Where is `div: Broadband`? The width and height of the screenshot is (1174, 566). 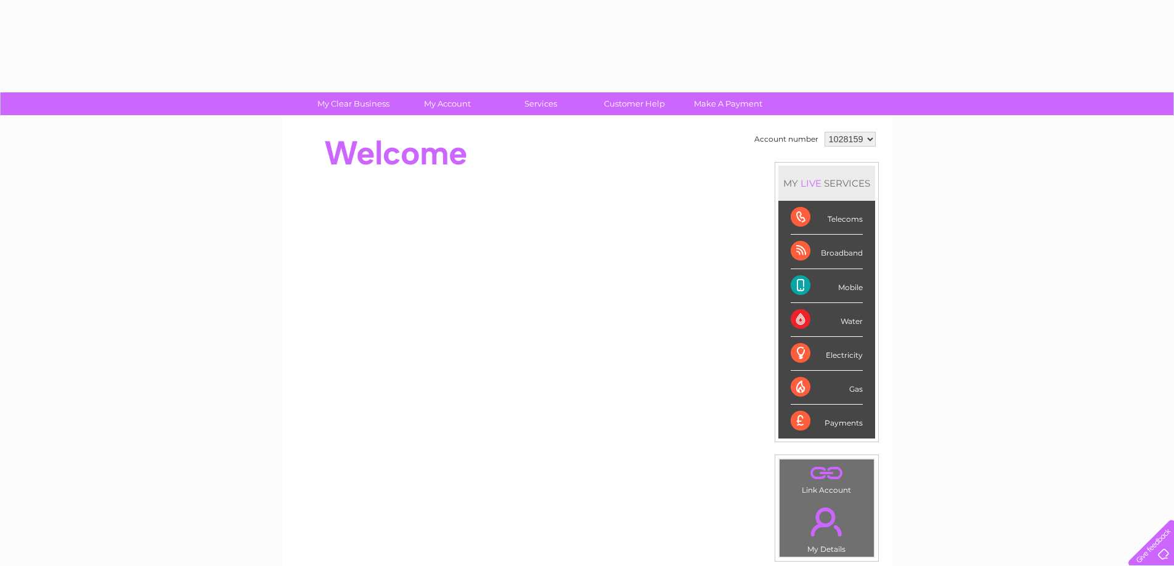
div: Broadband is located at coordinates (826, 251).